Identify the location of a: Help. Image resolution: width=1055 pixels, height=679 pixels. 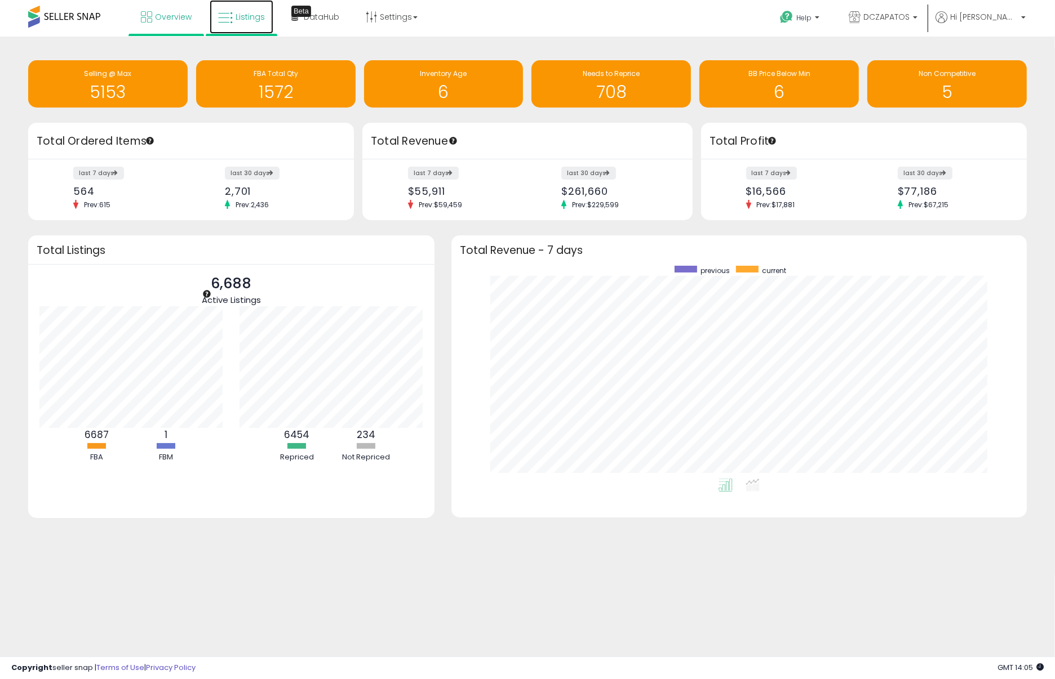
(800, 19).